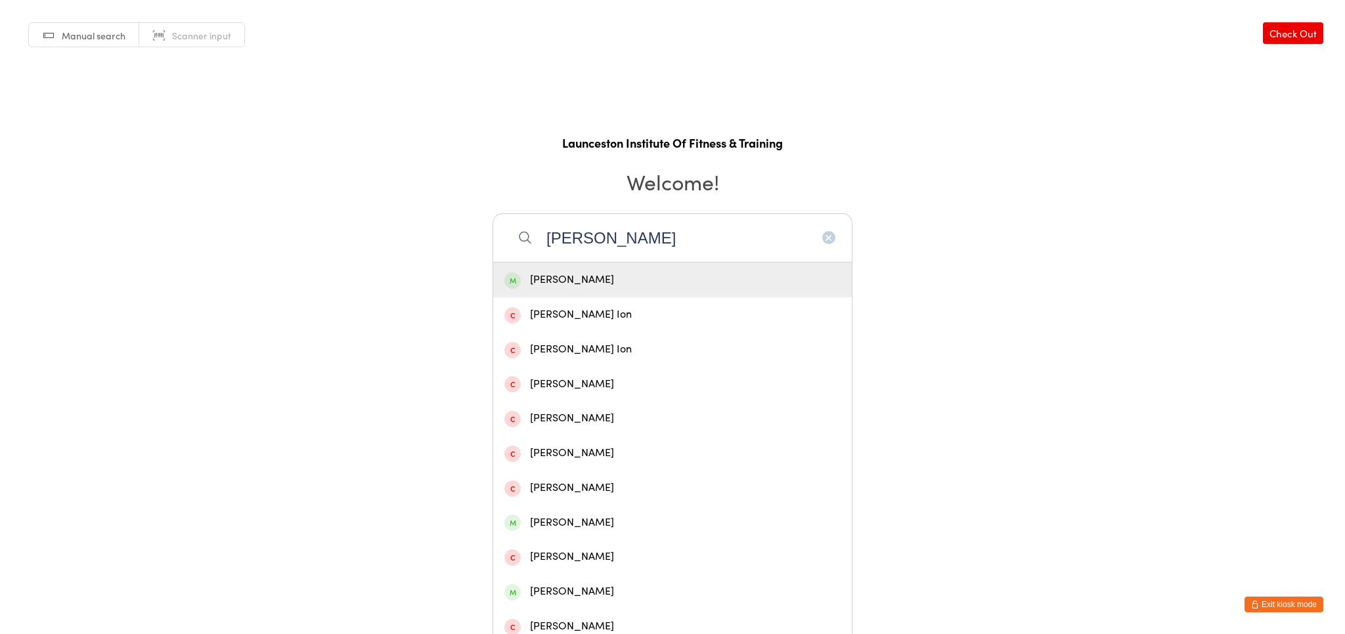 The width and height of the screenshot is (1345, 634). What do you see at coordinates (672, 181) in the screenshot?
I see `h2: Welcome!` at bounding box center [672, 181].